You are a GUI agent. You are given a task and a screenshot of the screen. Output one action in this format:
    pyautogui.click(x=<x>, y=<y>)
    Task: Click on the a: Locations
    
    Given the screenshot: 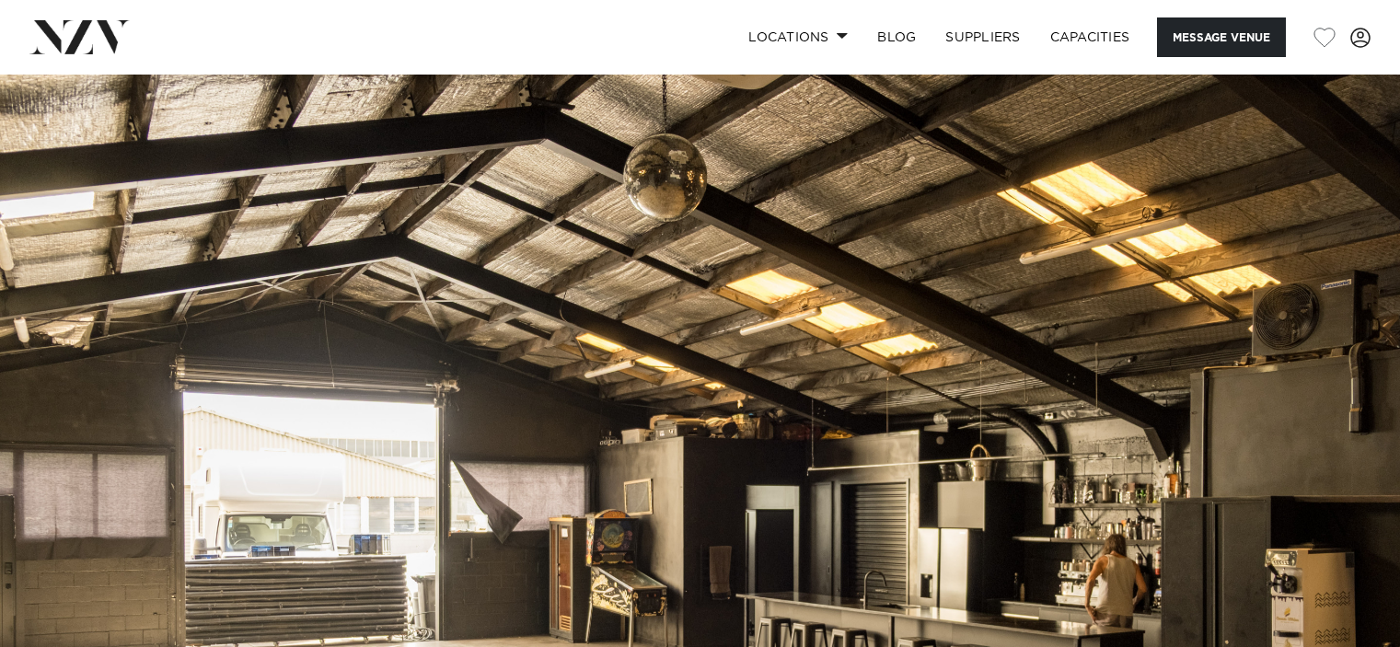 What is the action you would take?
    pyautogui.click(x=798, y=37)
    